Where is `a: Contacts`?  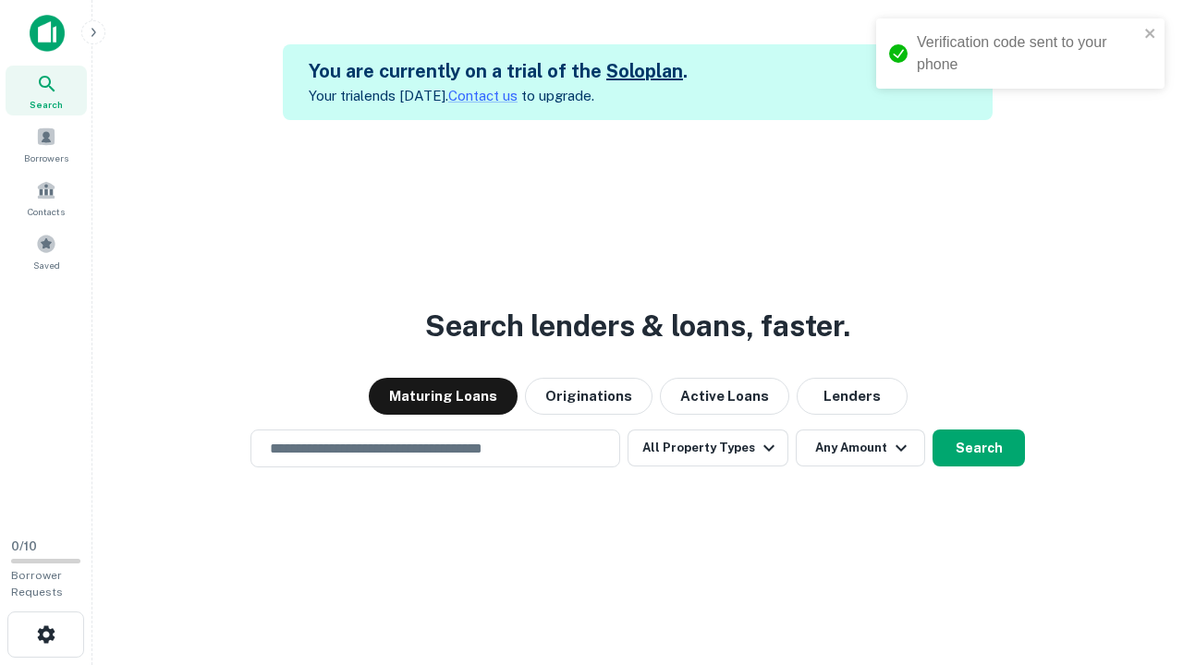
a: Contacts is located at coordinates (46, 198).